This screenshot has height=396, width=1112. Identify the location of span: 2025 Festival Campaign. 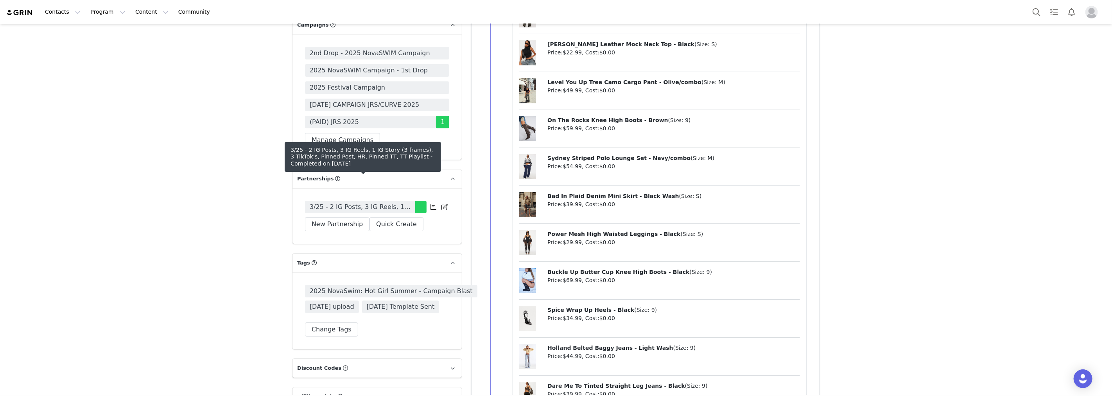
(347, 88).